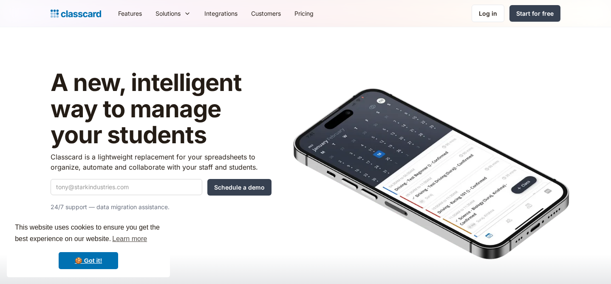 The height and width of the screenshot is (284, 611). I want to click on p: 24/7 support — data migration assistance., so click(161, 207).